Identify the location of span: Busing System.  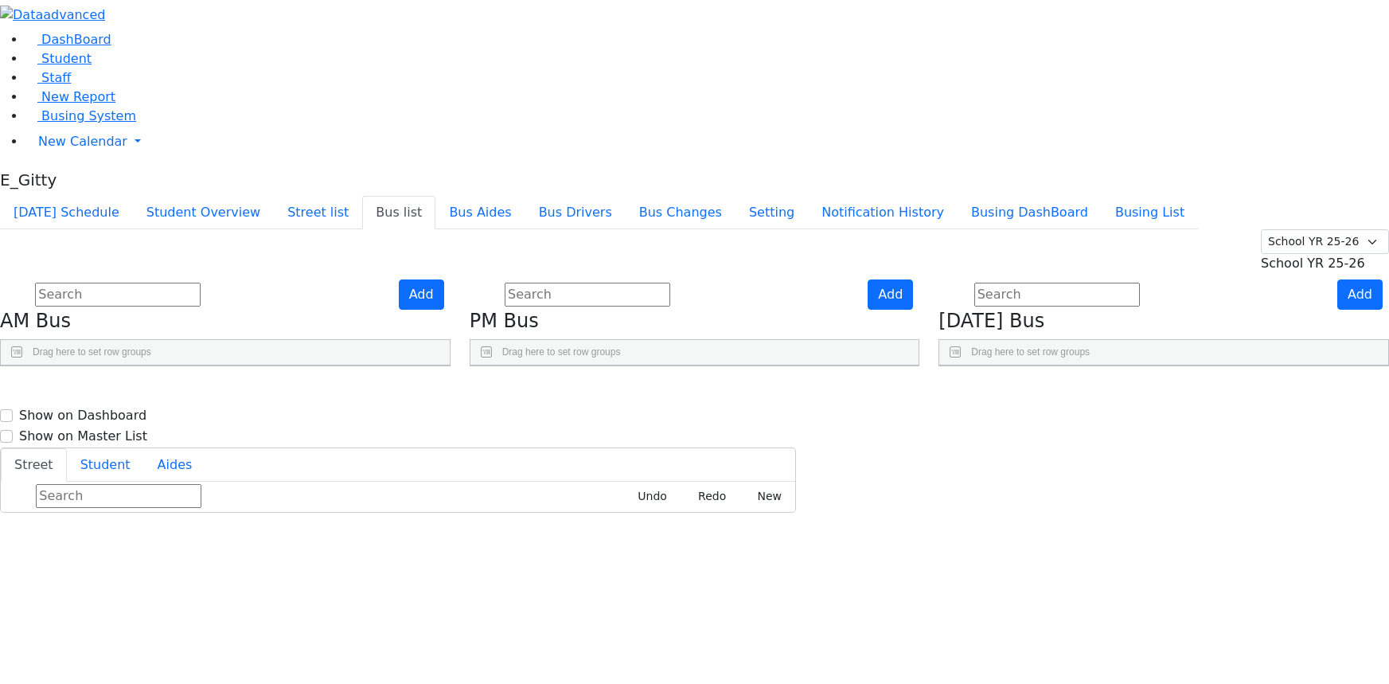
(88, 115).